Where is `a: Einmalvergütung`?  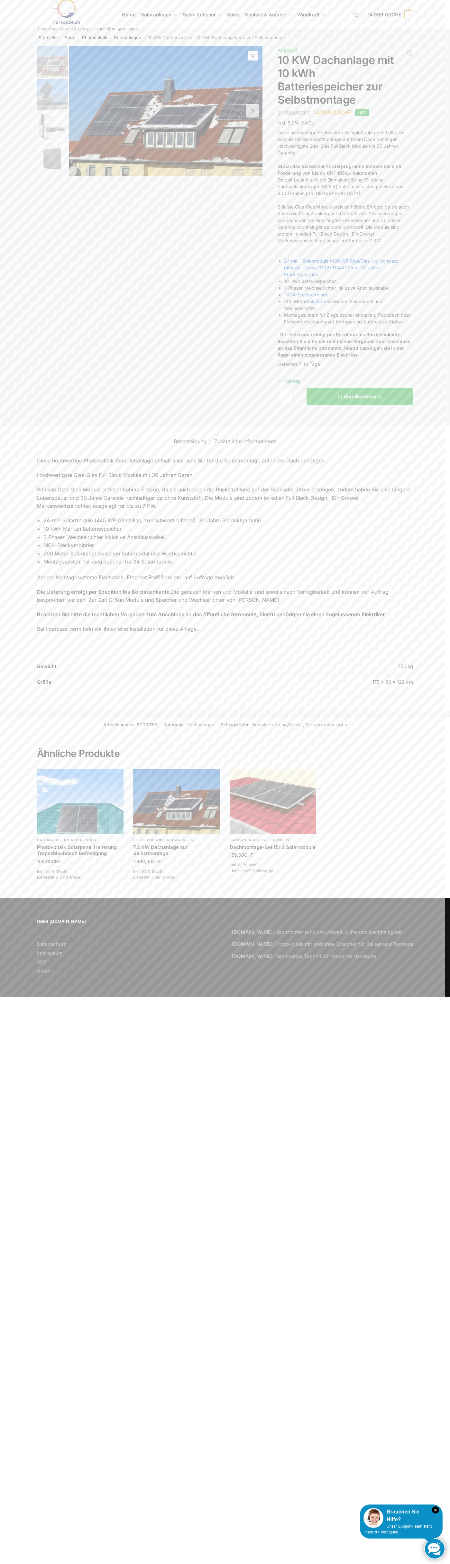
a: Einmalvergütung is located at coordinates (269, 724).